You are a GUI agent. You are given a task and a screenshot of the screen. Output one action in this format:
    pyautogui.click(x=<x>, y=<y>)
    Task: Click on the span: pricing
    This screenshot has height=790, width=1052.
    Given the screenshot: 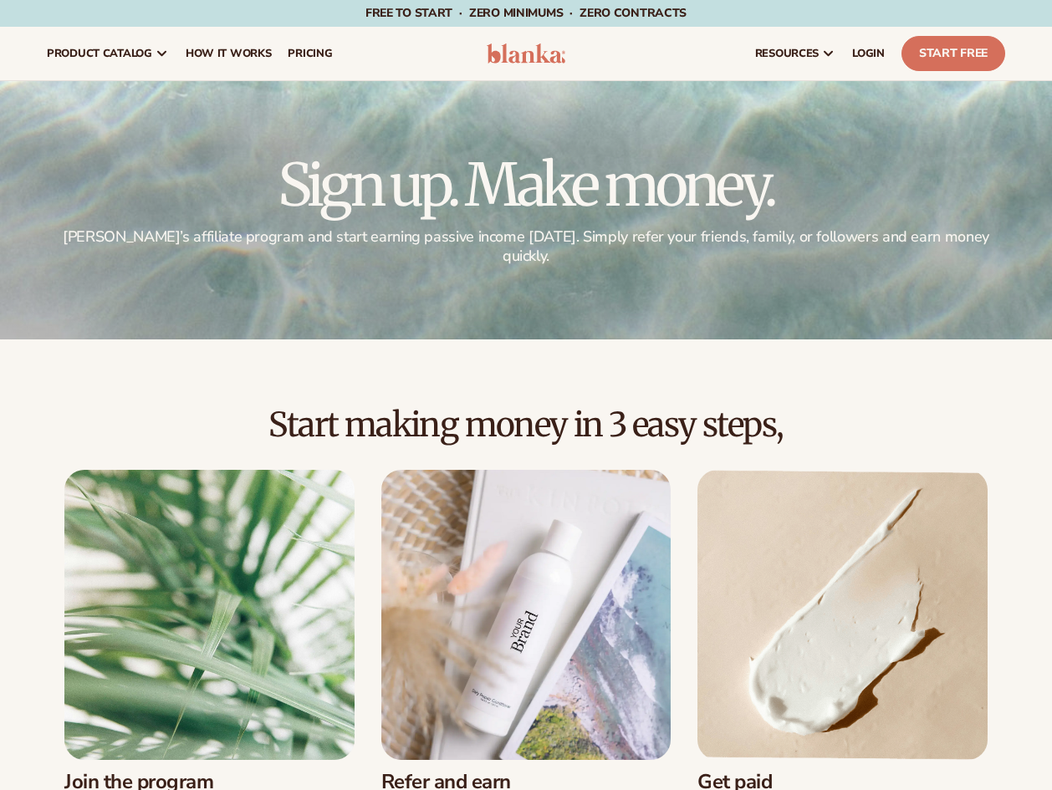 What is the action you would take?
    pyautogui.click(x=309, y=54)
    